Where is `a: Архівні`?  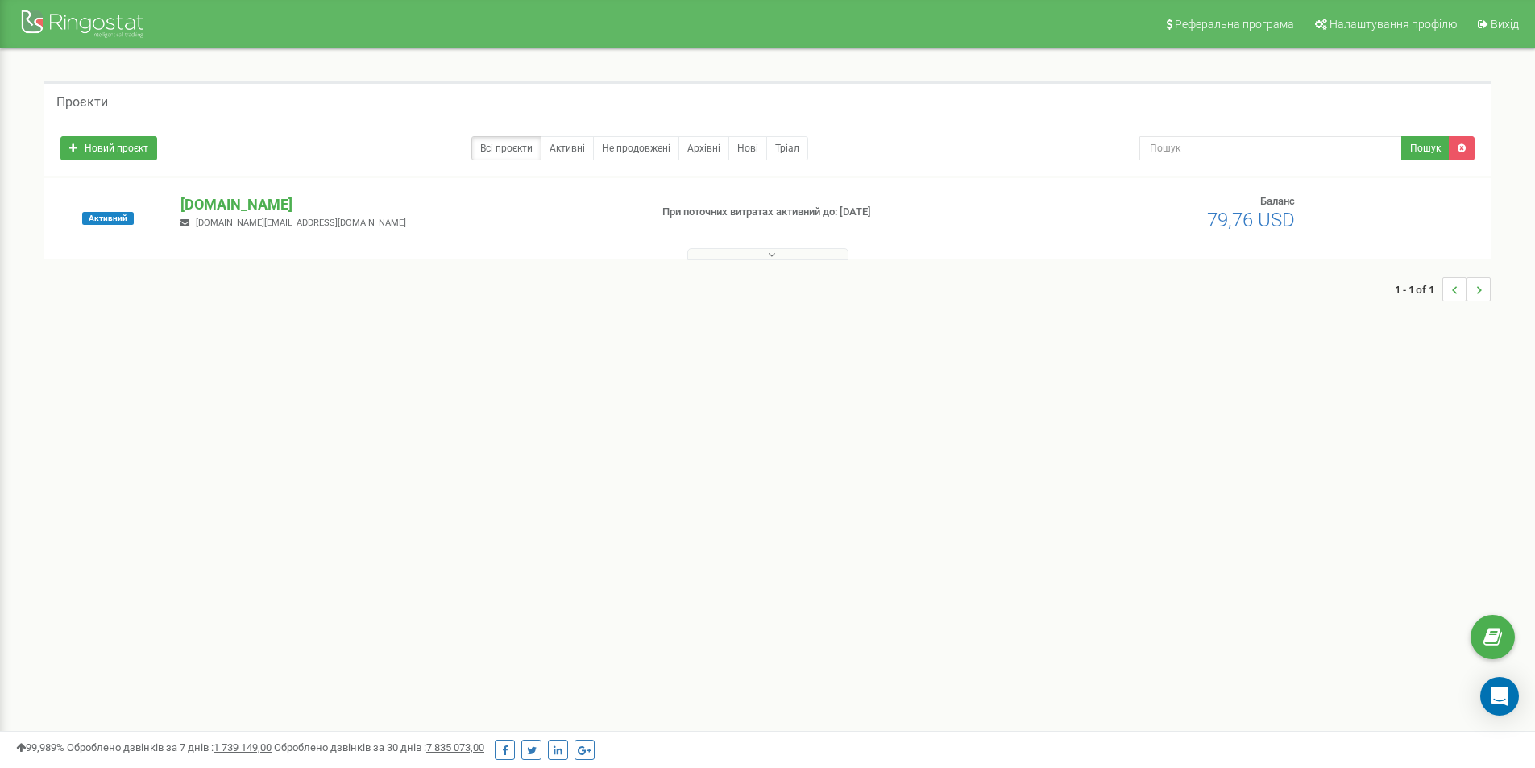
a: Архівні is located at coordinates (703, 148).